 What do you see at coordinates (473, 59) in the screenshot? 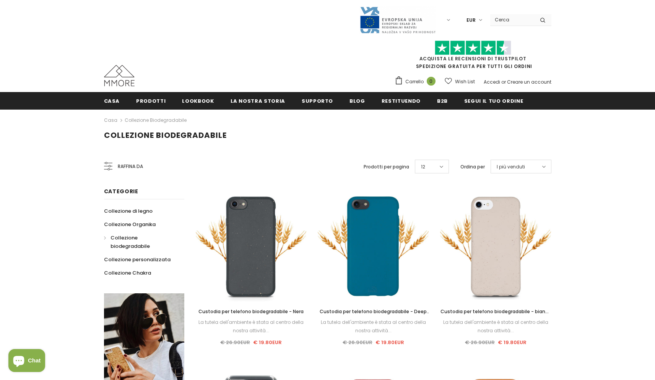
I see `a: Acquista le recensioni di TrustPilot` at bounding box center [473, 59].